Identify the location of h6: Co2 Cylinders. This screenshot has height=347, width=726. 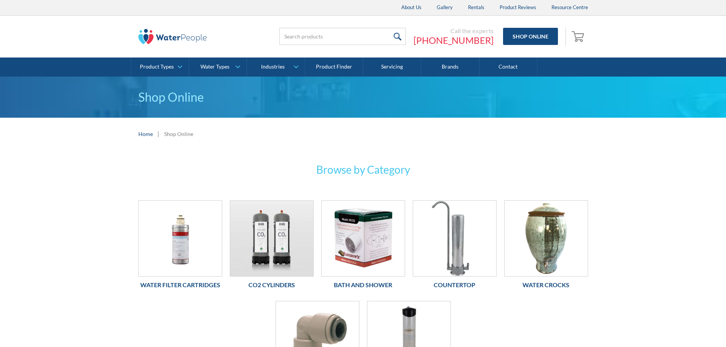
(272, 285).